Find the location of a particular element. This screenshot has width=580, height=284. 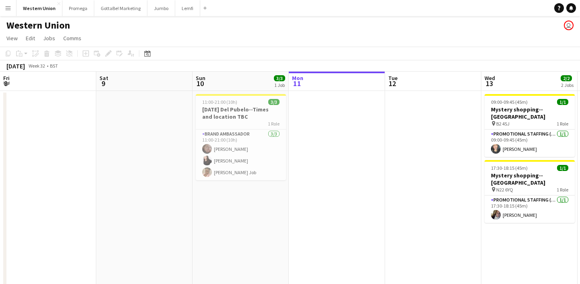

a: Jobs is located at coordinates (49, 38).